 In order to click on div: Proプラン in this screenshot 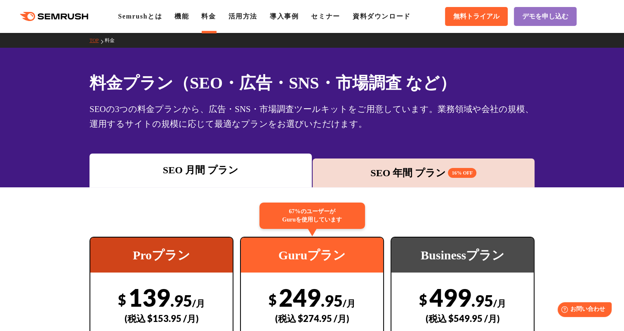, I will do `click(161, 255)`.